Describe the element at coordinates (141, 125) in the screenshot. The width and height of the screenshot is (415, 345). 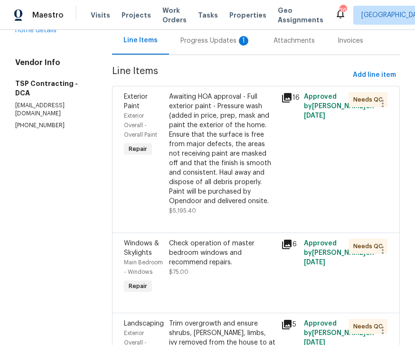
I see `span: Exterior Overall - Overall Paint` at that location.